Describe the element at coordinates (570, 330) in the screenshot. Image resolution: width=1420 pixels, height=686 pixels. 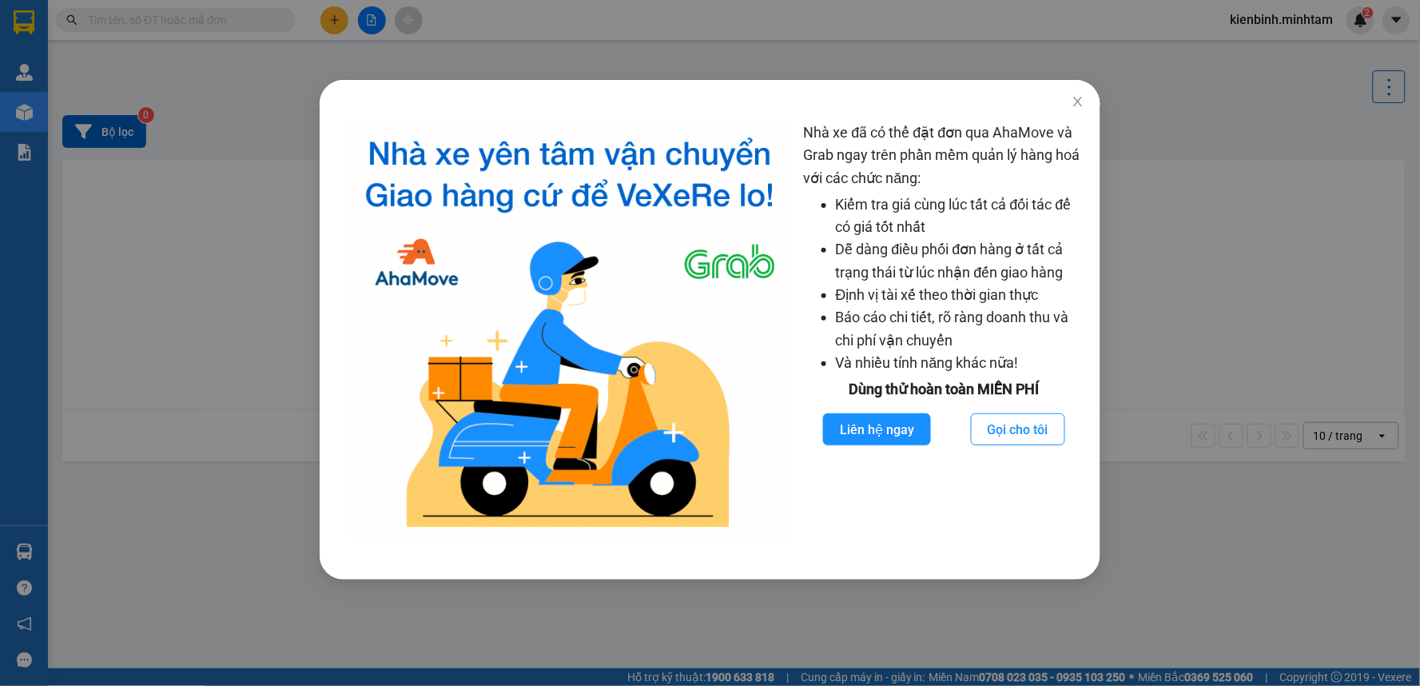
I see `img: logo` at that location.